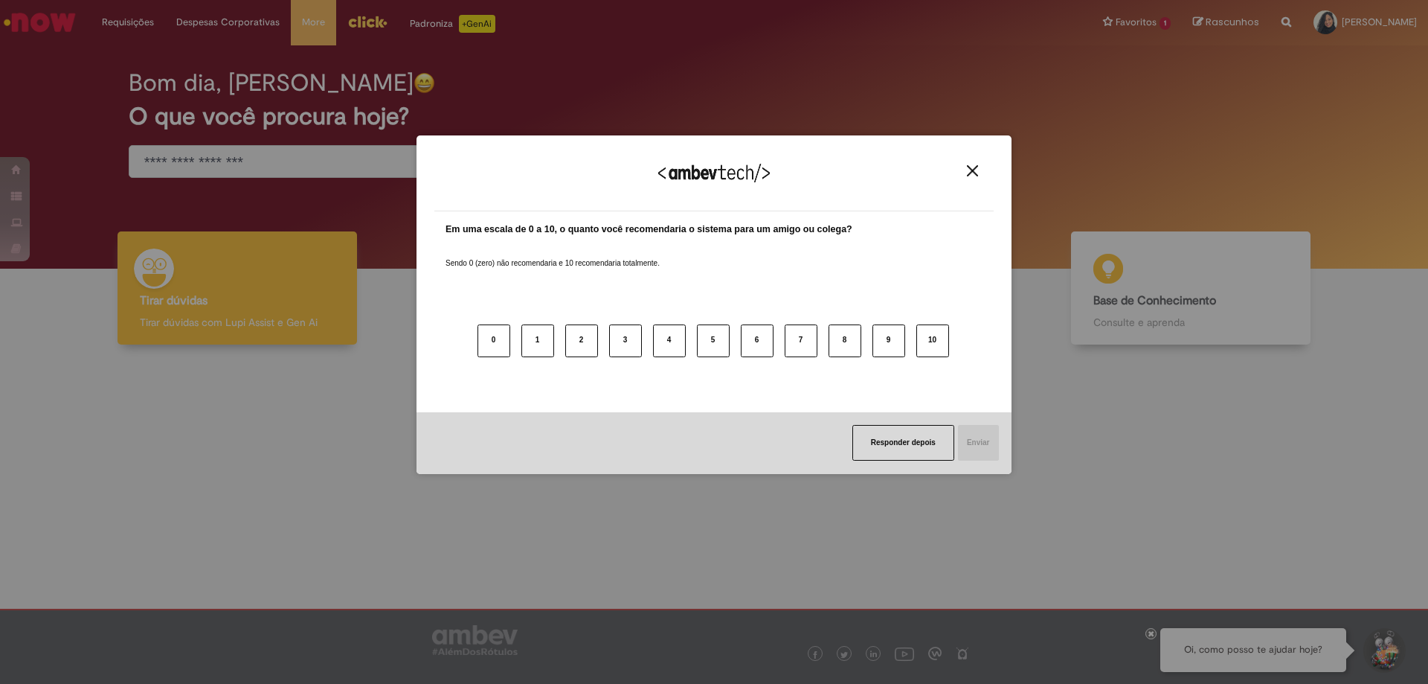  I want to click on label: Sendo 0 (zero) não recomendaria e 10 recomendaria totalmente., so click(553, 254).